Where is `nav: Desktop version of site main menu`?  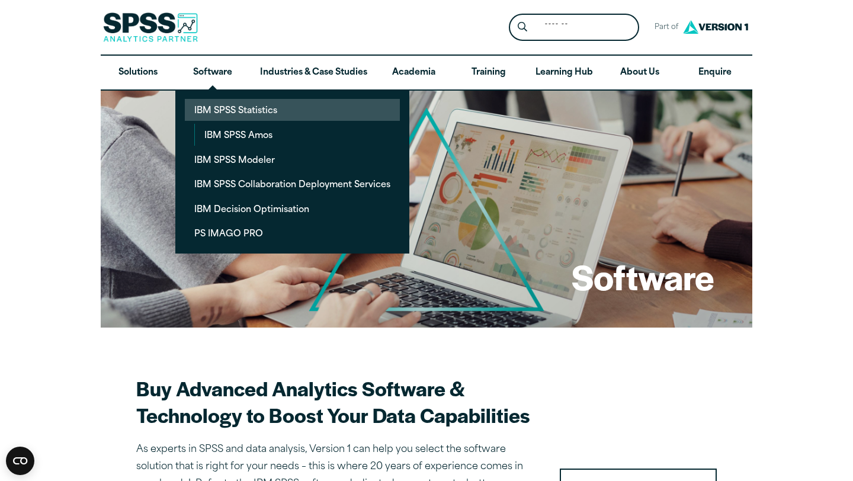 nav: Desktop version of site main menu is located at coordinates (426, 73).